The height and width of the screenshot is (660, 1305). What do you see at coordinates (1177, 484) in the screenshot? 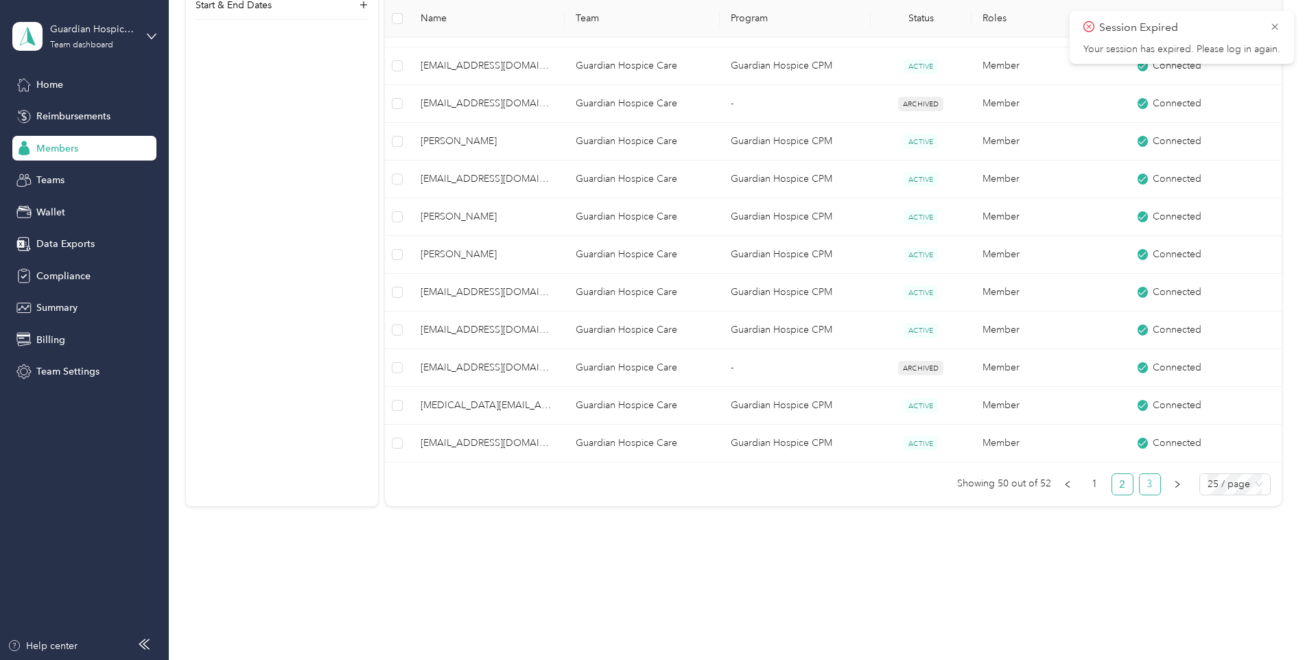
I see `span: right` at bounding box center [1177, 484].